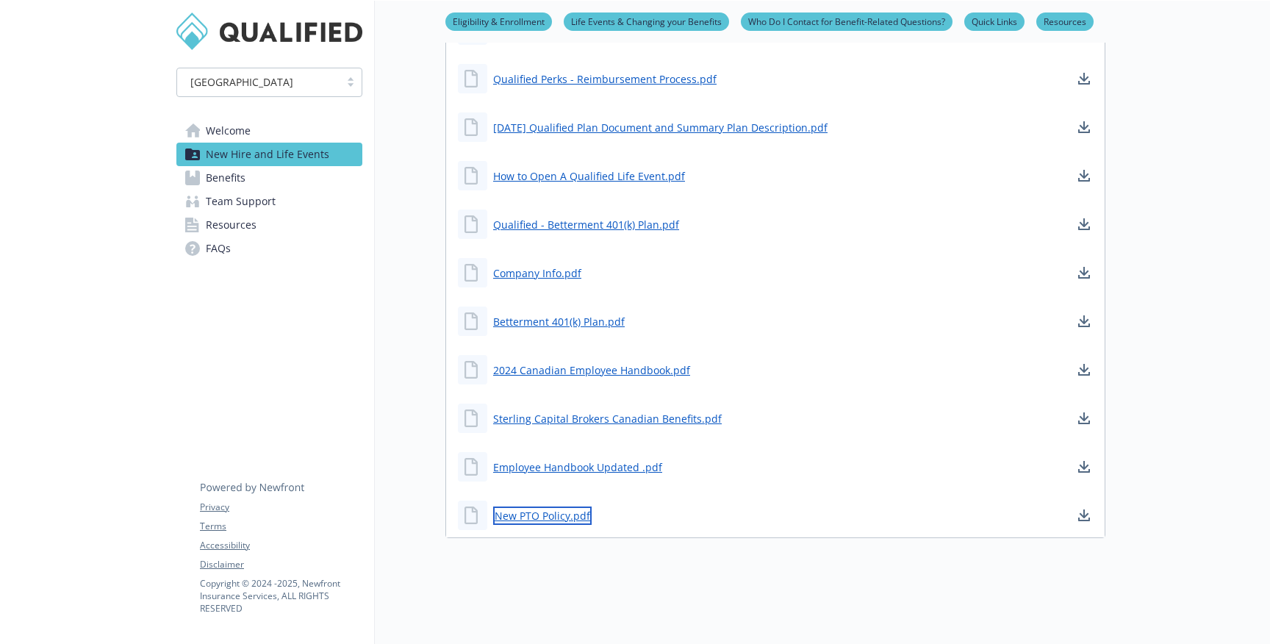 The width and height of the screenshot is (1270, 644). Describe the element at coordinates (281, 526) in the screenshot. I see `a: Terms` at that location.